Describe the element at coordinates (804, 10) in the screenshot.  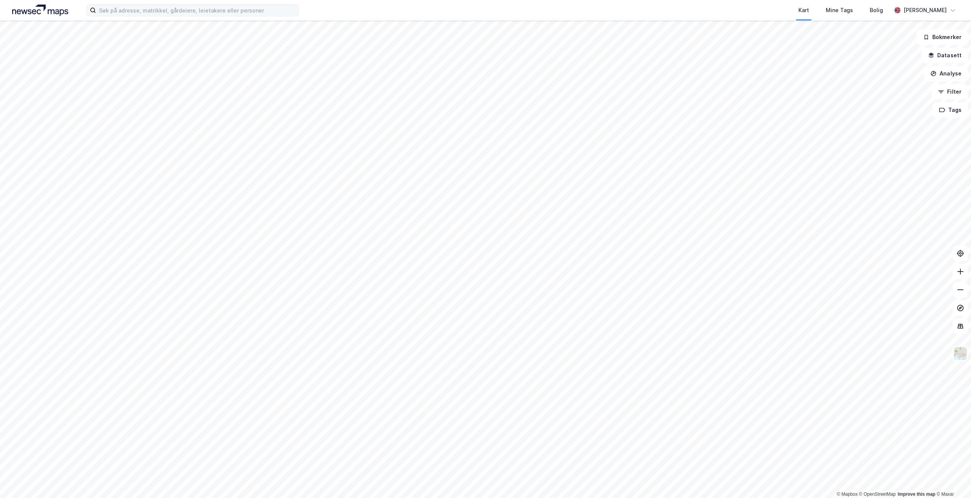
I see `div: Kart` at that location.